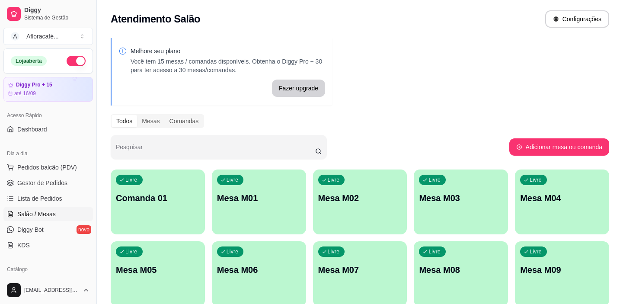 This screenshot has height=304, width=623. Describe the element at coordinates (562, 202) in the screenshot. I see `button: LivreMesa M04` at that location.